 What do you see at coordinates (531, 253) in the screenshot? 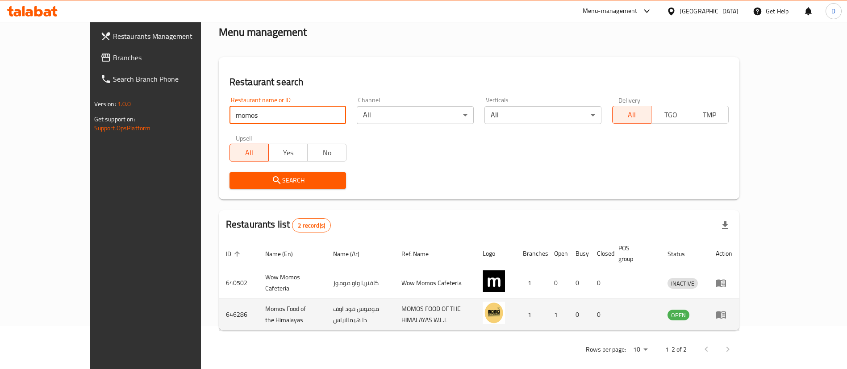
I see `th: Branches` at bounding box center [531, 253].